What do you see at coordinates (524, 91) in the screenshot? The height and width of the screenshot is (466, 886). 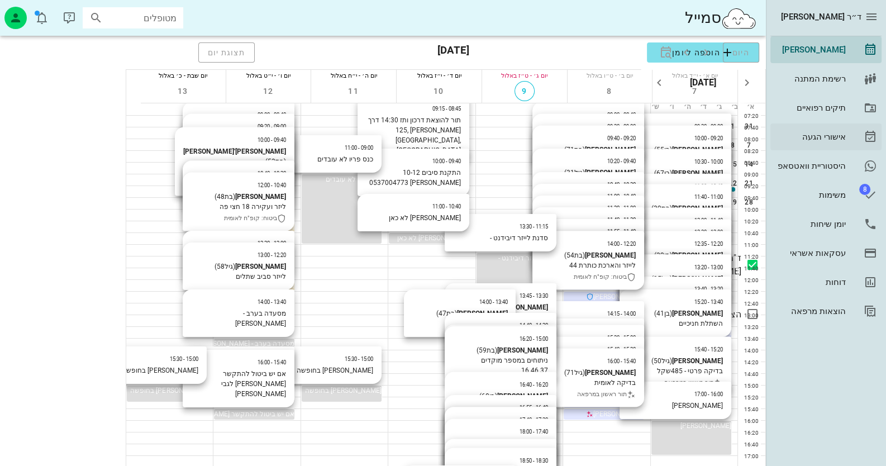 I see `span: 9` at bounding box center [524, 91].